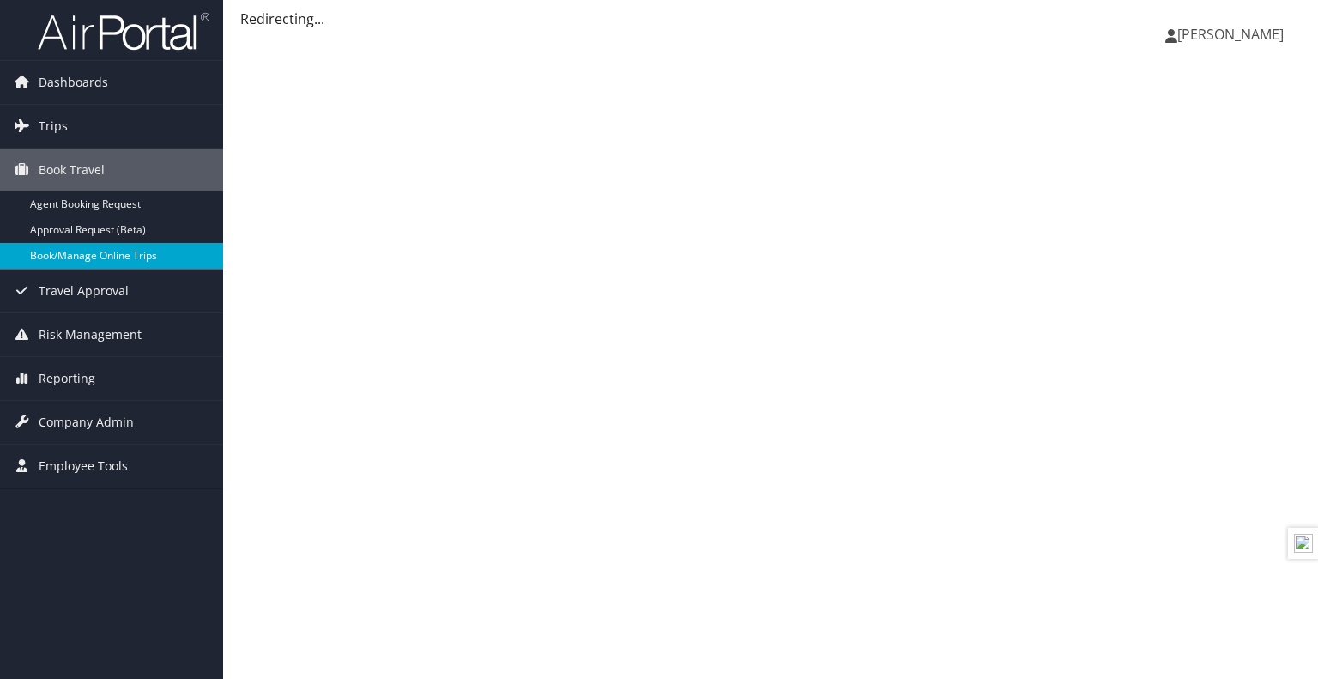 This screenshot has width=1318, height=679. Describe the element at coordinates (83, 291) in the screenshot. I see `span: Travel Approval` at that location.